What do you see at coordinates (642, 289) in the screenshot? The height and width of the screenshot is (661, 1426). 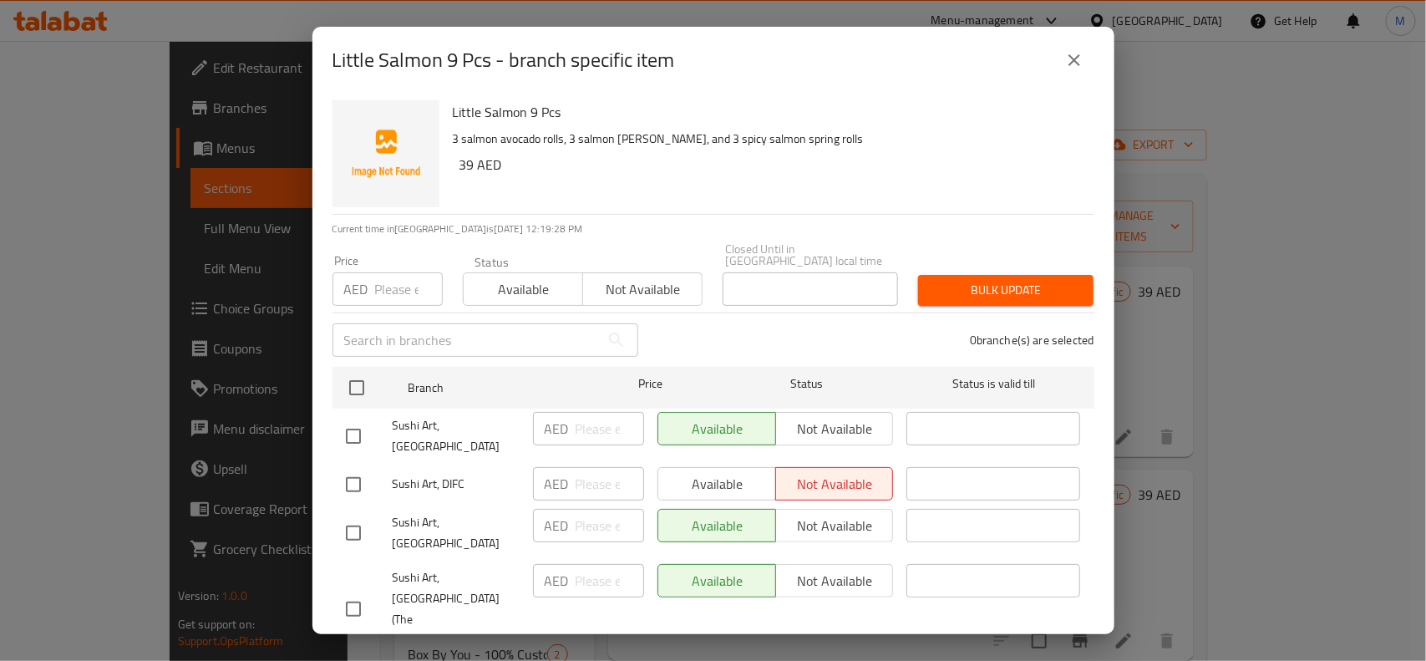 I see `span: Not available` at bounding box center [642, 289].